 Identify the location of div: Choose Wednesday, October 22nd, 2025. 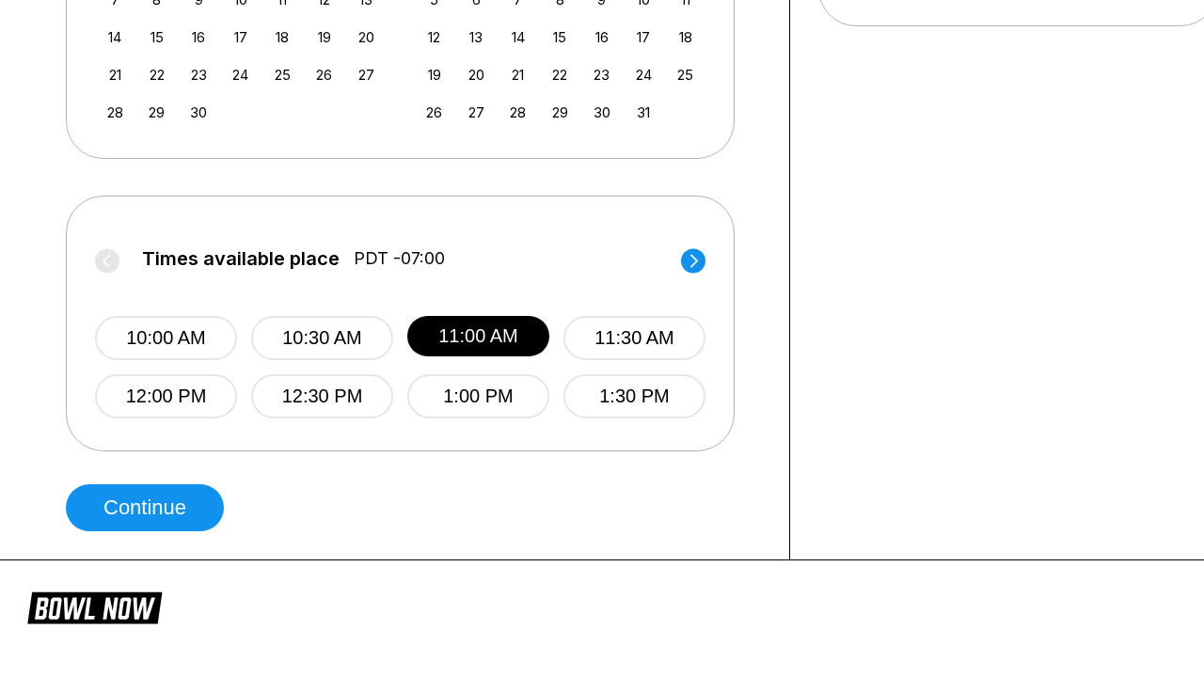
(560, 74).